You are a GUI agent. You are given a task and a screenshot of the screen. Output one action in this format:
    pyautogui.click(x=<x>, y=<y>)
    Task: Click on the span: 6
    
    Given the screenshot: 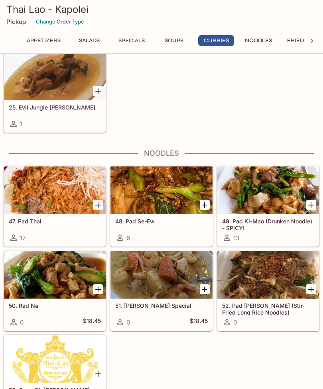 What is the action you would take?
    pyautogui.click(x=128, y=238)
    